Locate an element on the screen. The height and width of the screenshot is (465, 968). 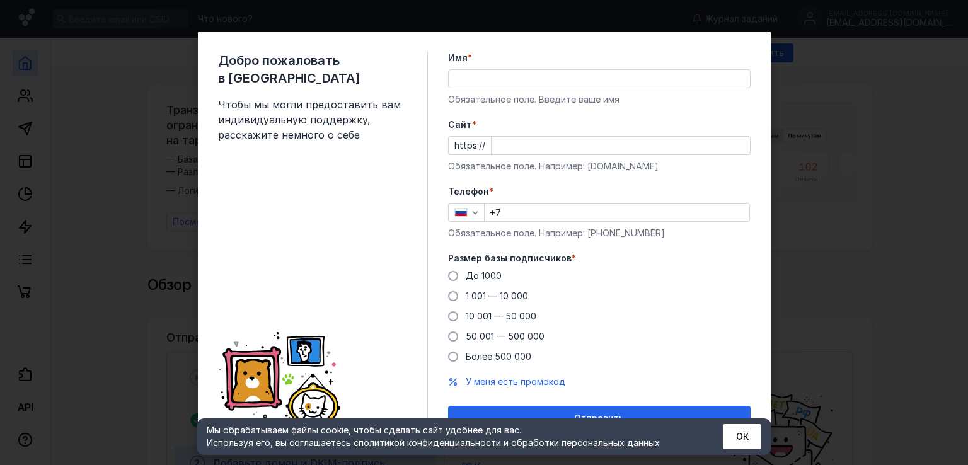
span: У меня есть промокод is located at coordinates (516, 381).